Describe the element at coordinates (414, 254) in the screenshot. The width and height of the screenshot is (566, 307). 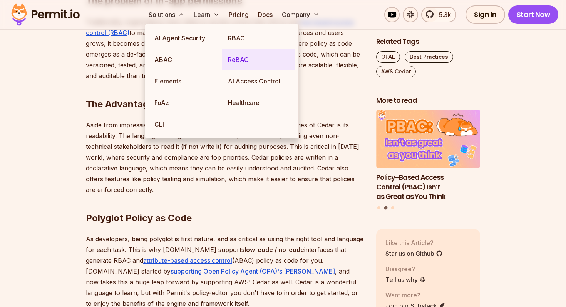
I see `a: Star us on Github` at that location.